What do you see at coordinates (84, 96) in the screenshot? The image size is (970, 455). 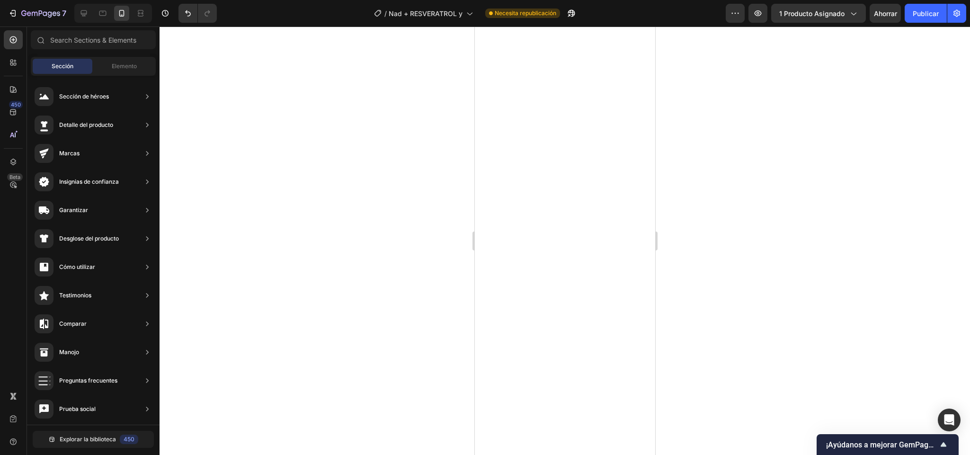 I see `font: Sección de héroes` at bounding box center [84, 96].